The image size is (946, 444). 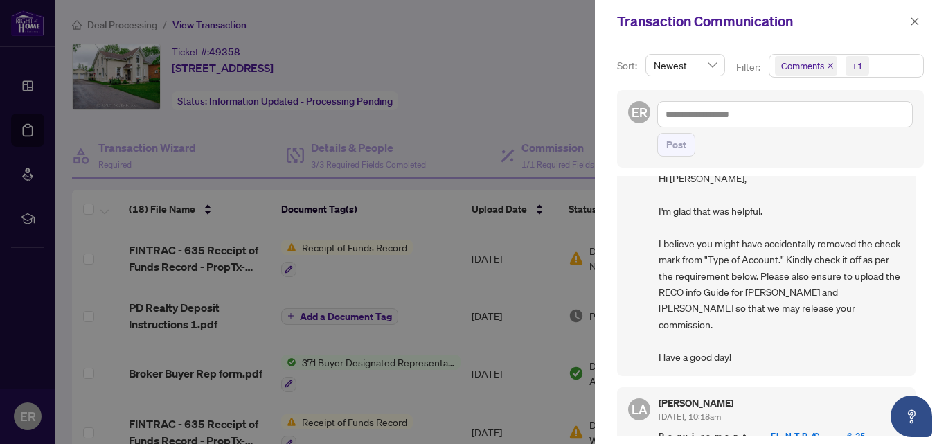 I want to click on span: check-circle, so click(x=899, y=409).